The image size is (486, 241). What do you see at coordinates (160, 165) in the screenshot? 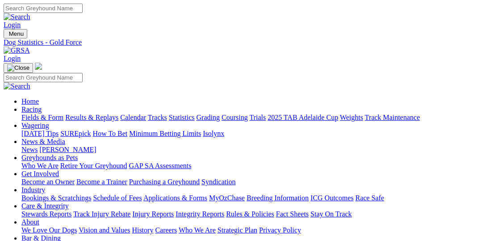
I see `a: GAP SA Assessments` at bounding box center [160, 165].